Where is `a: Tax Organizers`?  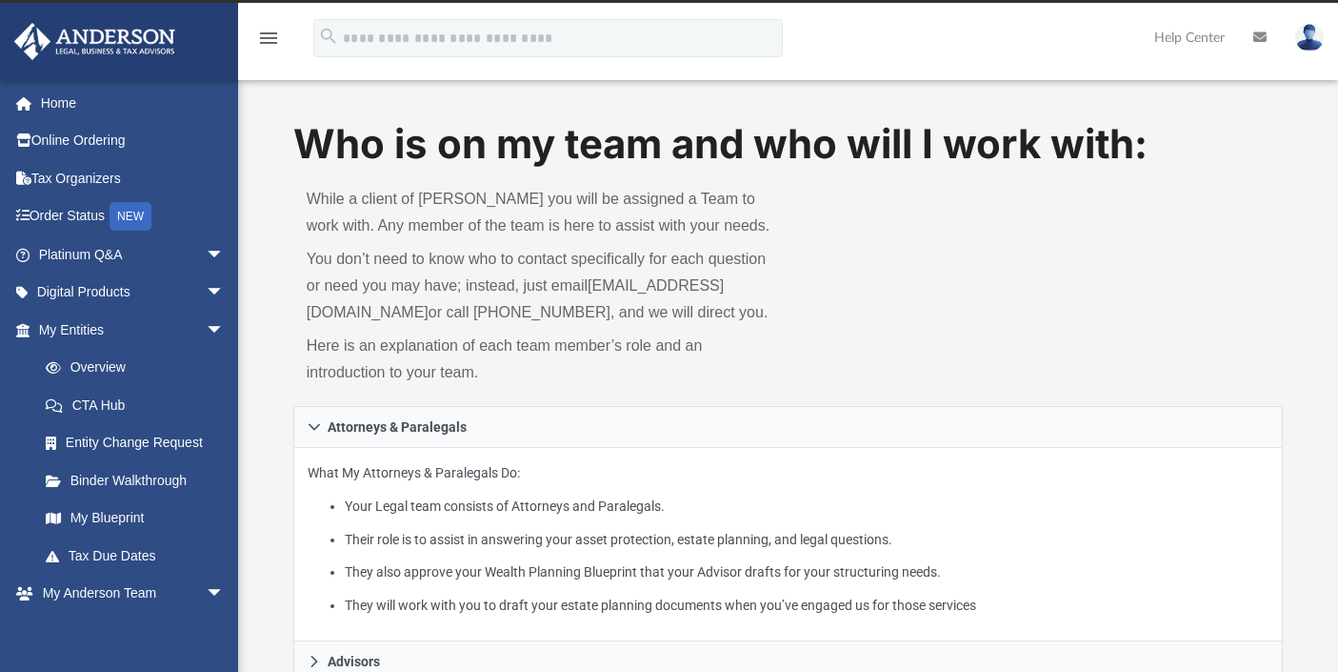 a: Tax Organizers is located at coordinates (133, 178).